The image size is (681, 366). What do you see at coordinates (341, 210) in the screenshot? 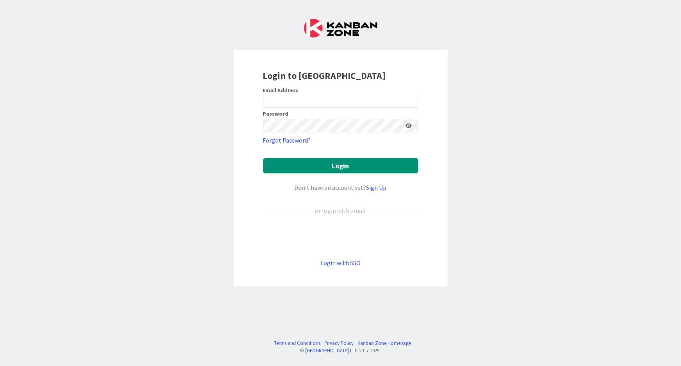
I see `div: or login with email` at bounding box center [341, 210].